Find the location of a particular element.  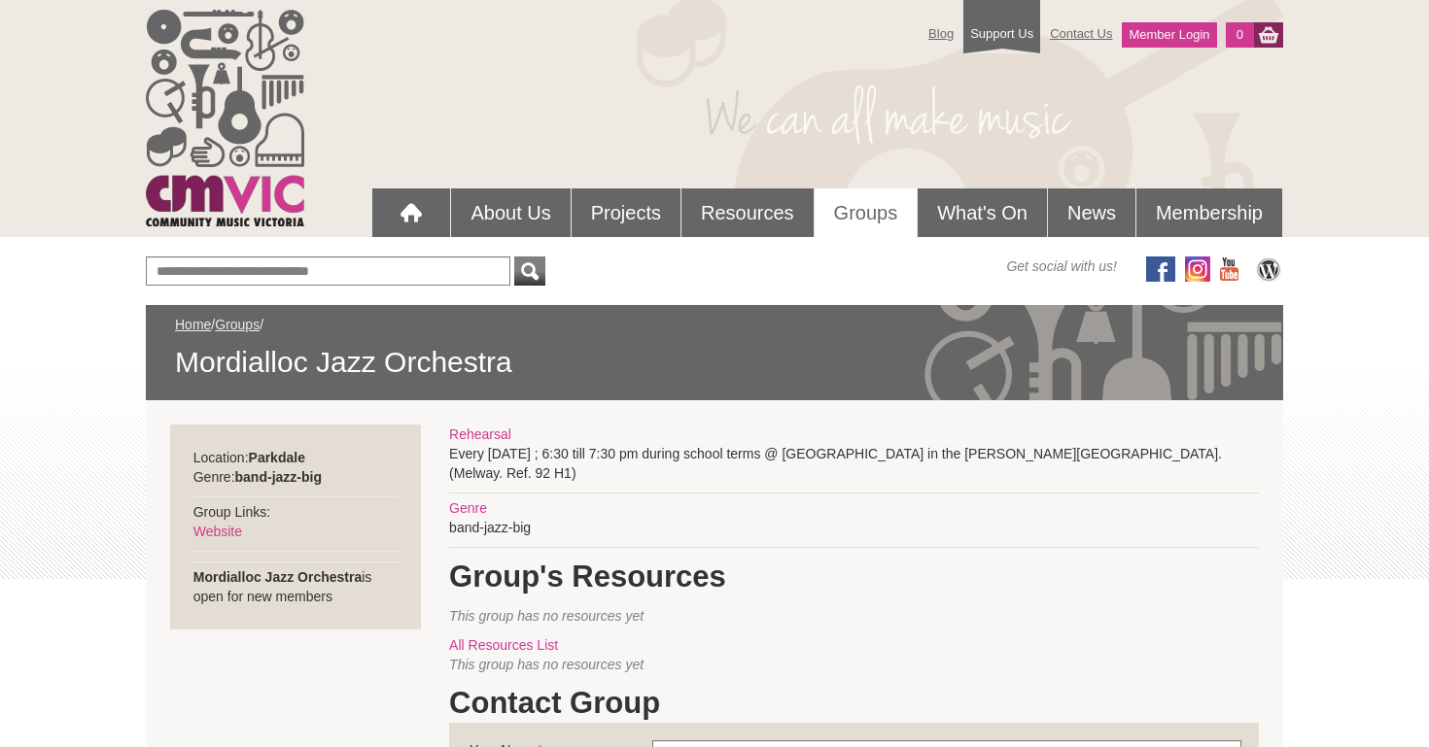

a: Membership is located at coordinates (1209, 213).